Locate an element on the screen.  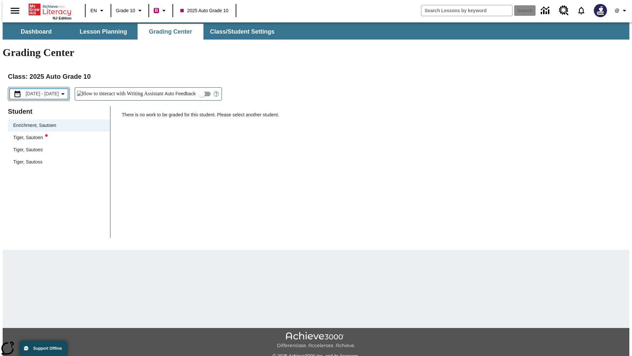
span: Lesson Planning is located at coordinates (103, 32).